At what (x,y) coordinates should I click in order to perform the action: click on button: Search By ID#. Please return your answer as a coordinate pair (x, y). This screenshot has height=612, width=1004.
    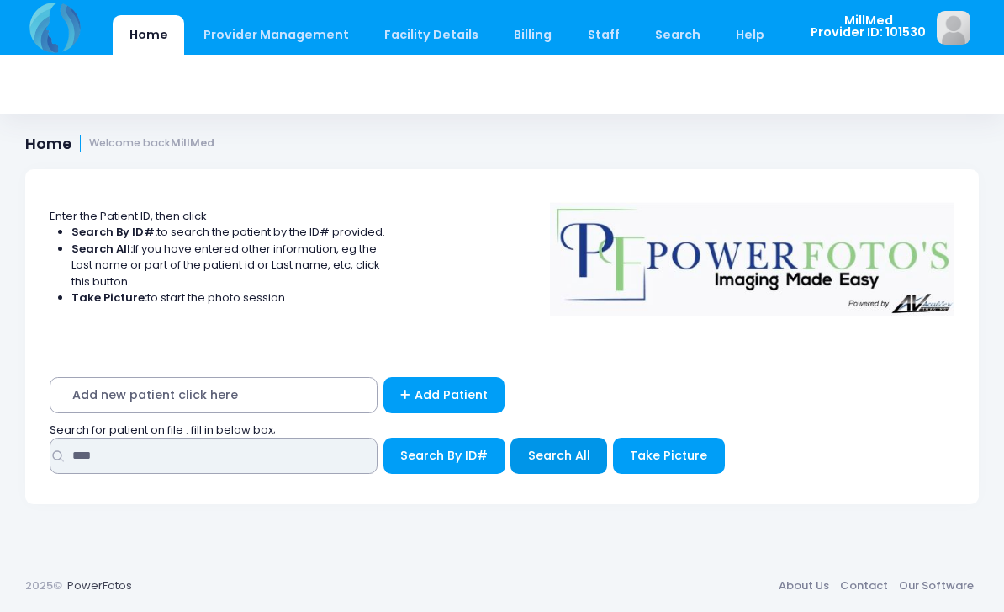
    Looking at the image, I should click on (444, 455).